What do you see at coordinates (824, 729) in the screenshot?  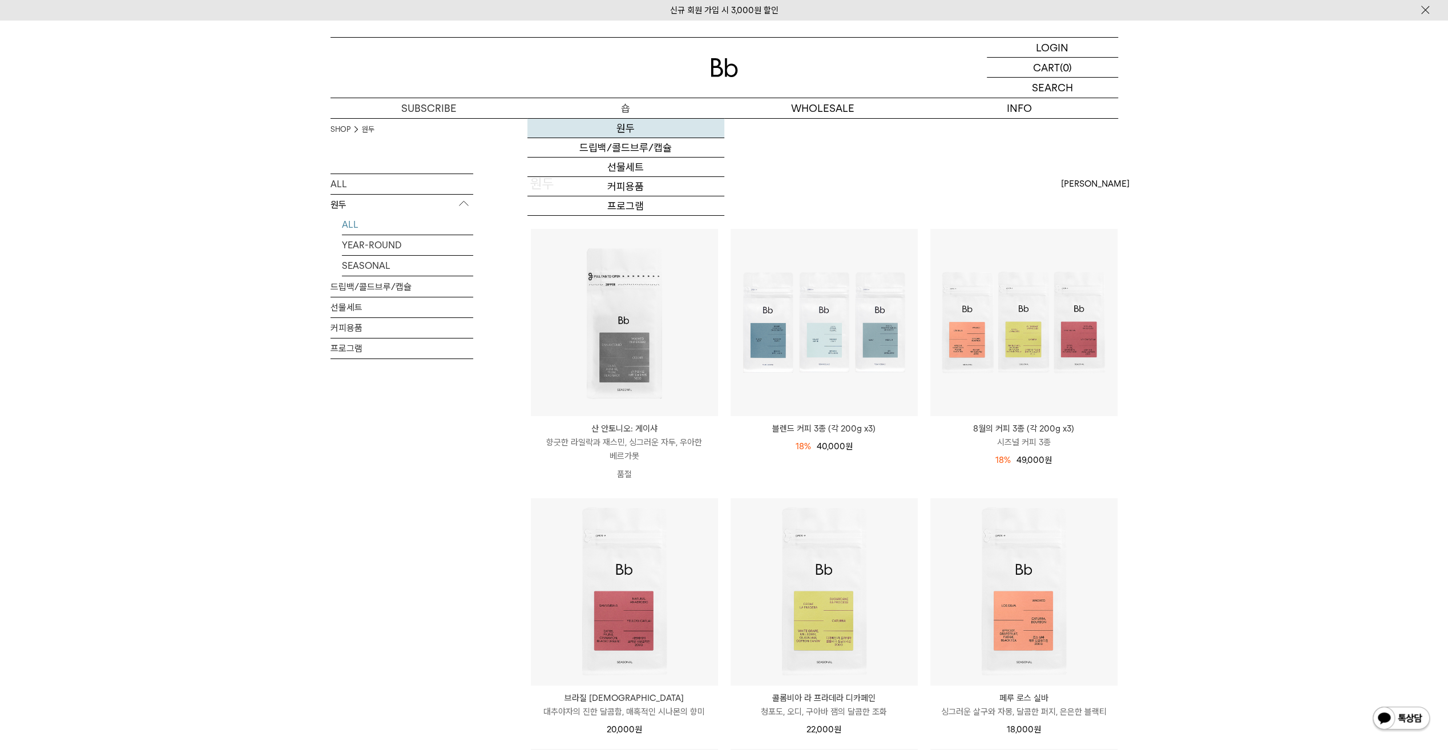 I see `span: 22,000` at bounding box center [824, 729].